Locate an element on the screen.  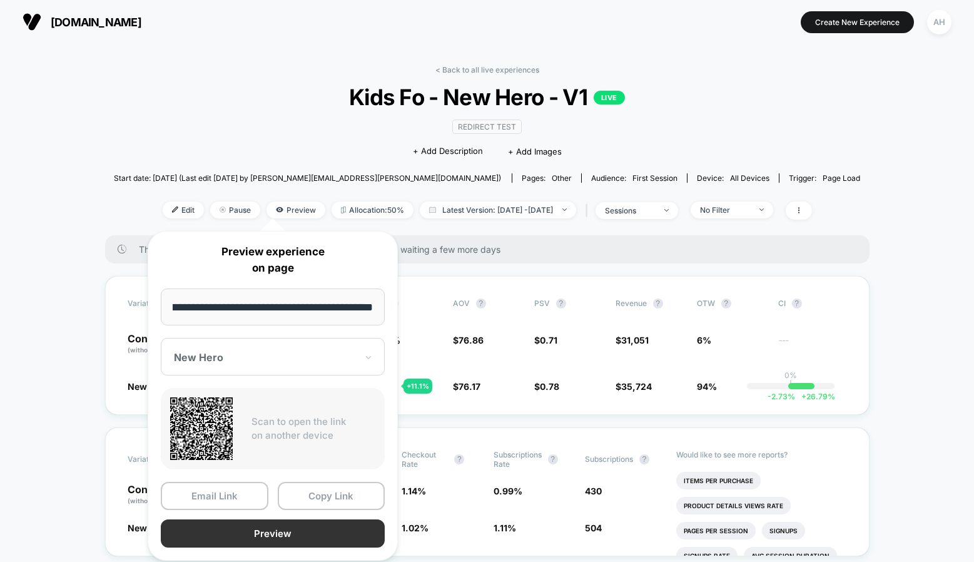
span: CI is located at coordinates (813, 303).